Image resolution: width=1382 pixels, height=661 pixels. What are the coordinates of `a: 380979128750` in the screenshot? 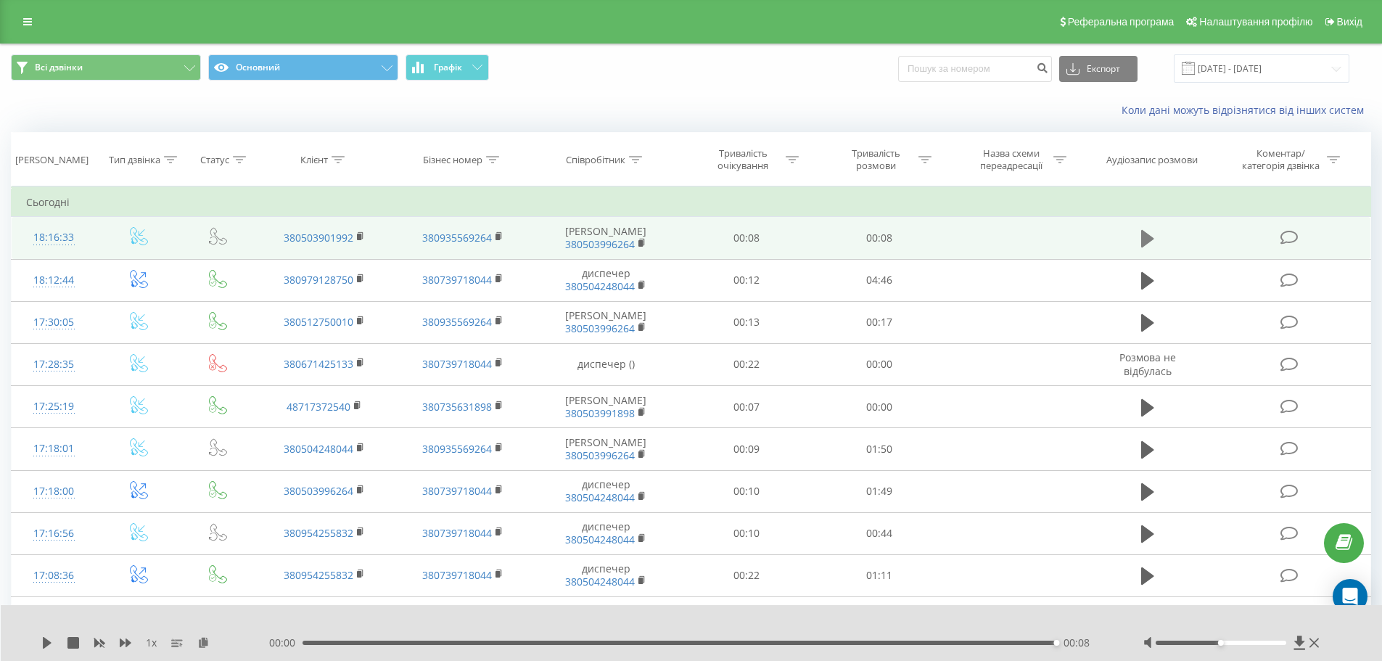 It's located at (318, 279).